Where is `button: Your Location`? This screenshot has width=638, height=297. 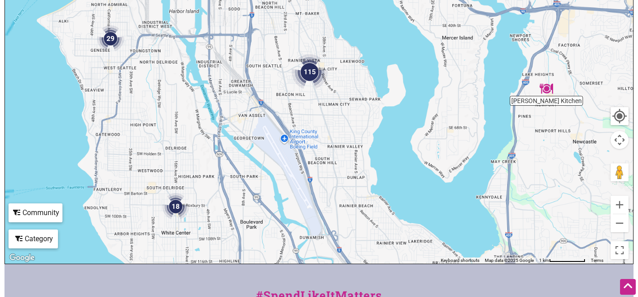
button: Your Location is located at coordinates (620, 116).